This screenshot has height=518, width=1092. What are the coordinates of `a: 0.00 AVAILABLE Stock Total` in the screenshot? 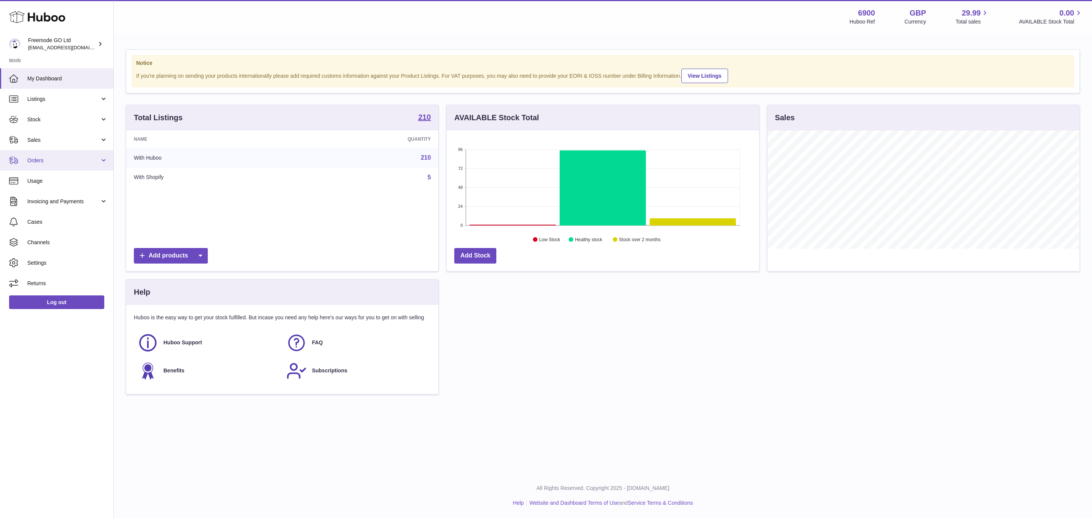 It's located at (1051, 17).